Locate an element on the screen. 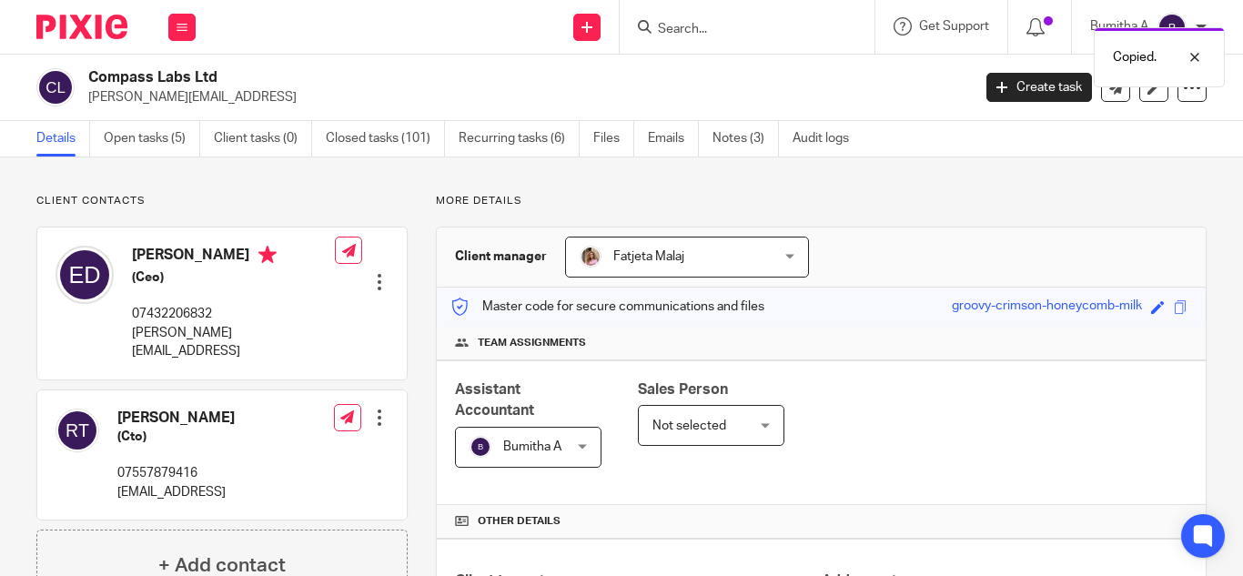 This screenshot has height=576, width=1243. span: Other details is located at coordinates (518, 521).